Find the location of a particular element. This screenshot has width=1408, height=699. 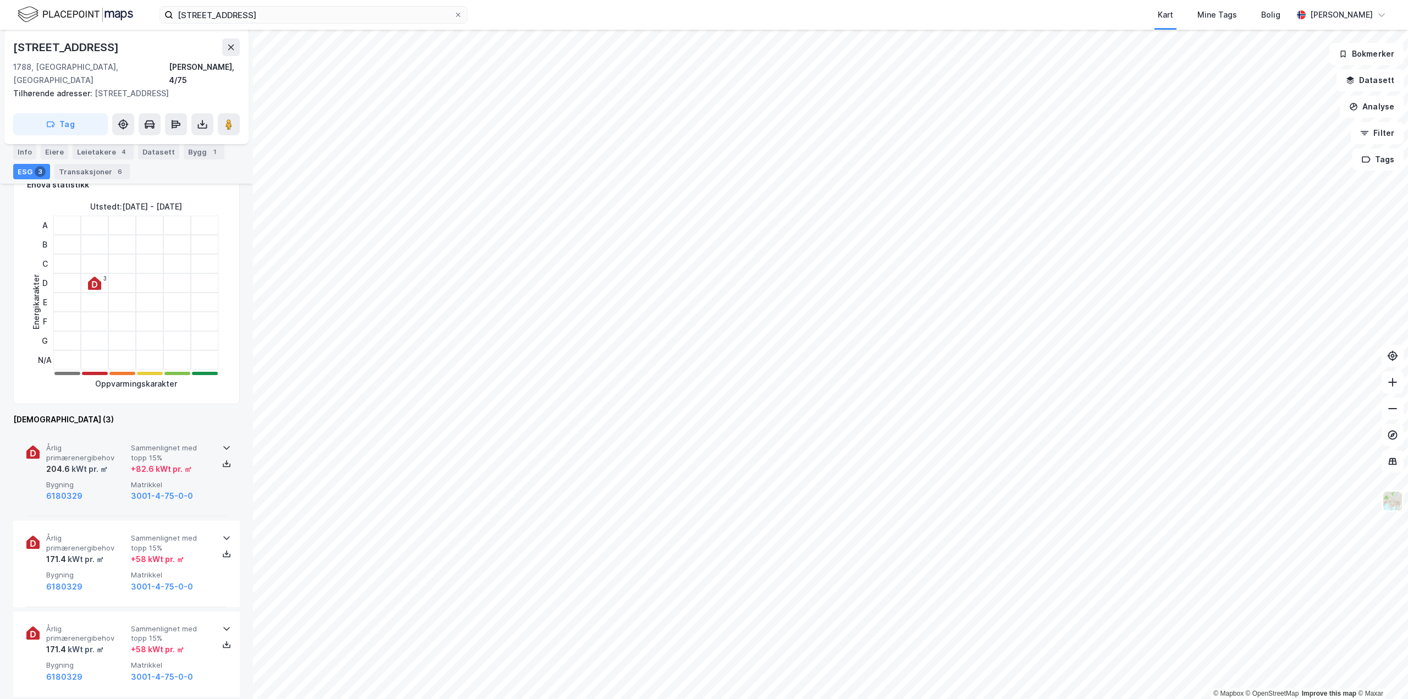

div: F is located at coordinates (45, 321).